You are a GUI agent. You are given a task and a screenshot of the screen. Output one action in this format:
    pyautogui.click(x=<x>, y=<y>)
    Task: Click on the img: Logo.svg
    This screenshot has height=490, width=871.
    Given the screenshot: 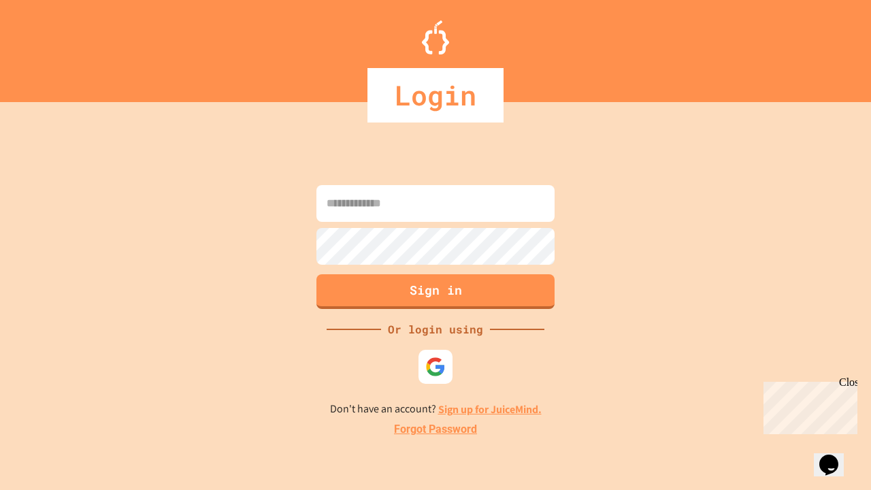 What is the action you would take?
    pyautogui.click(x=435, y=37)
    